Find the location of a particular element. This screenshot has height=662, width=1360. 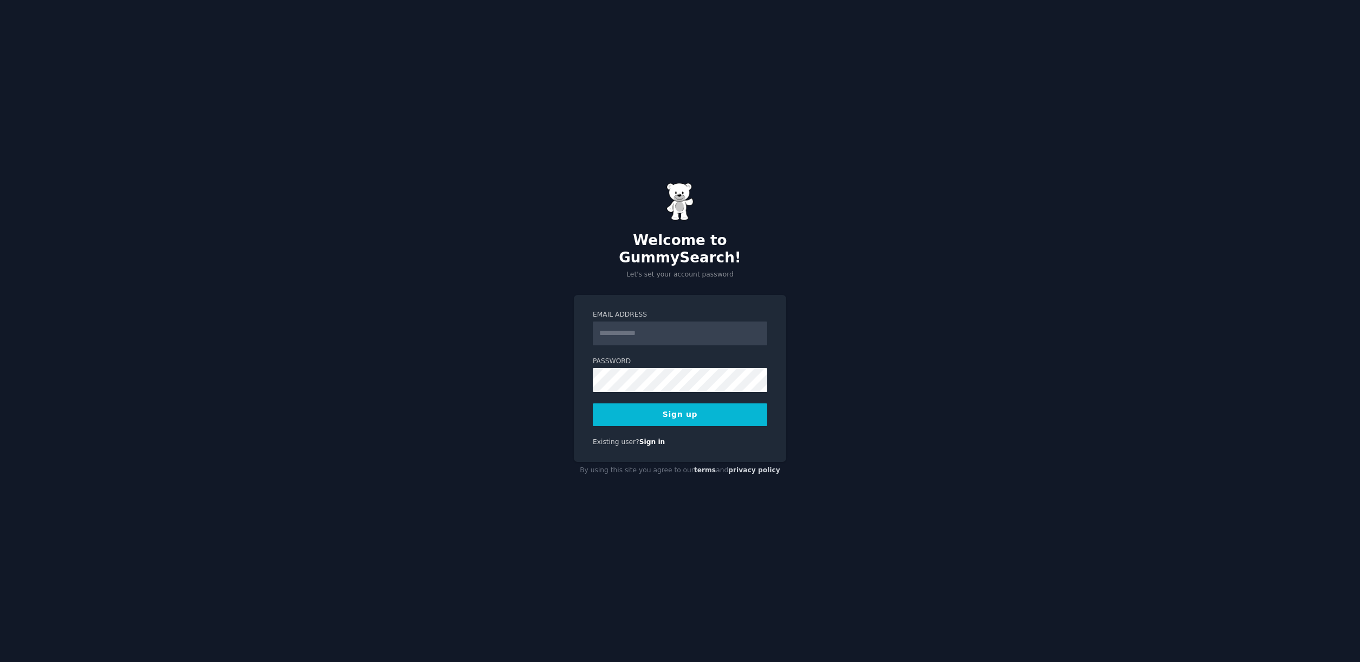

a: Sign in is located at coordinates (652, 442).